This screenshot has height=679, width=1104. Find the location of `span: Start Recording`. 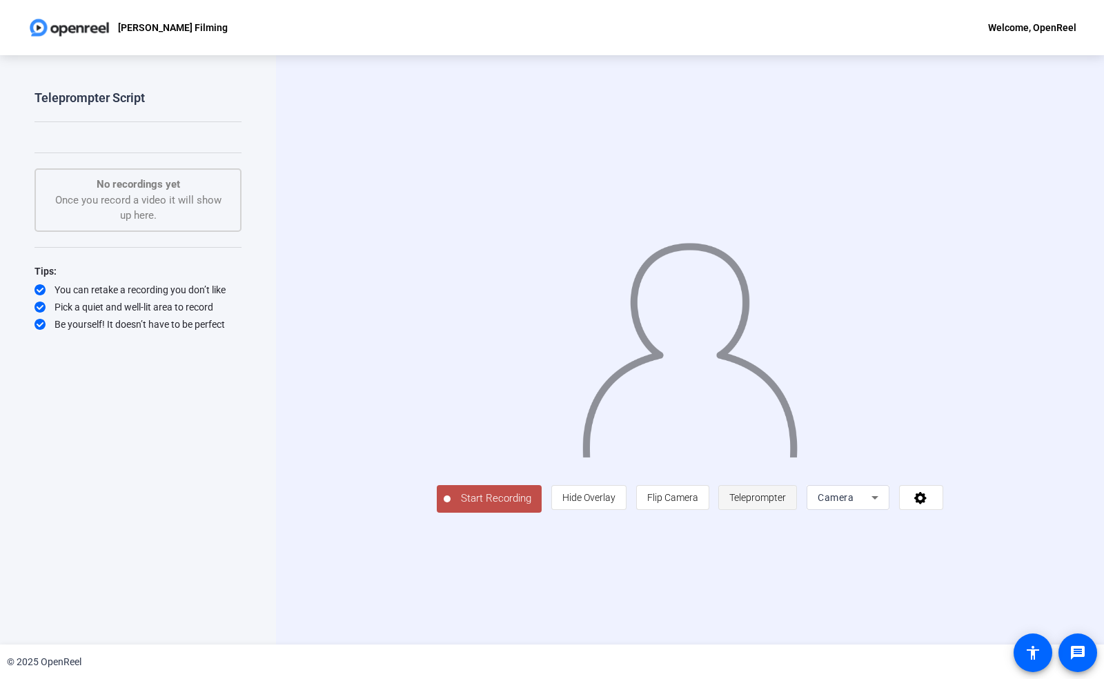

span: Start Recording is located at coordinates (496, 498).